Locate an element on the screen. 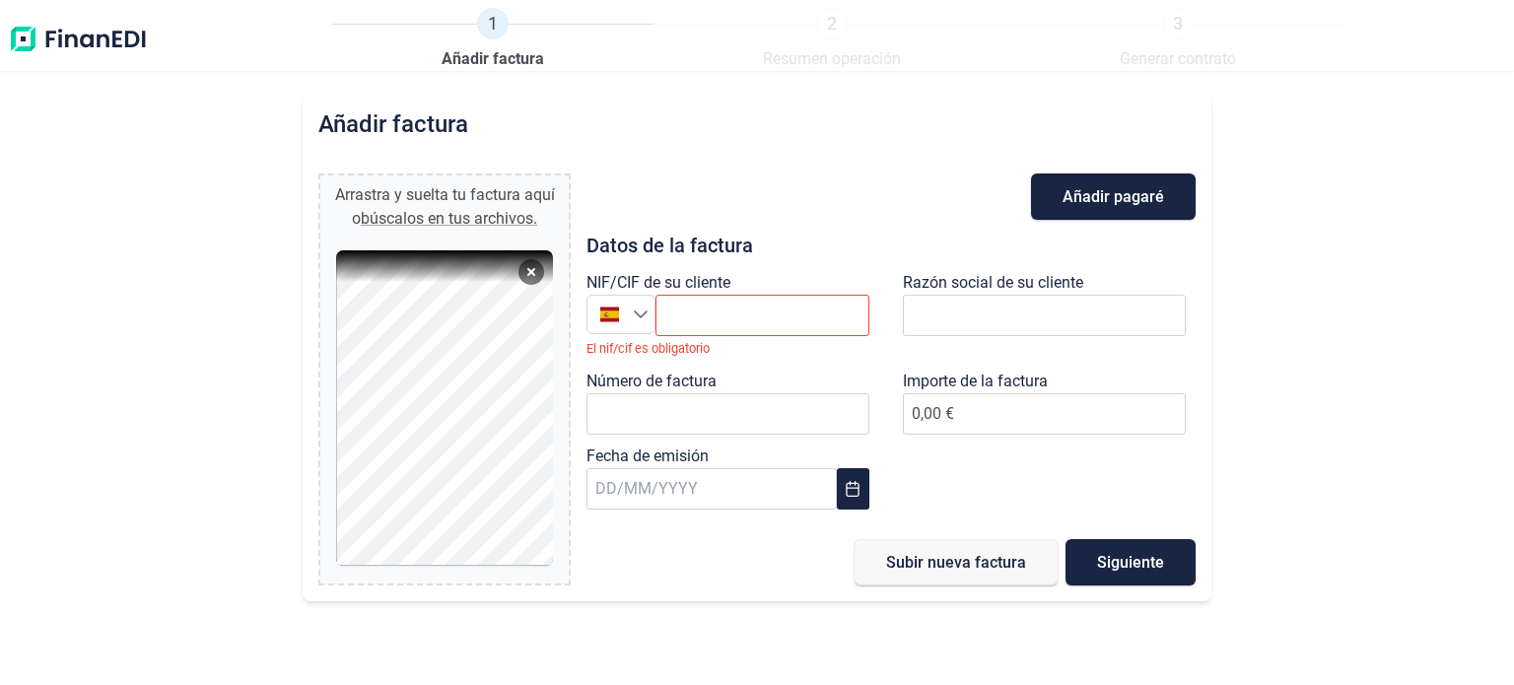  img: ES is located at coordinates (609, 313).